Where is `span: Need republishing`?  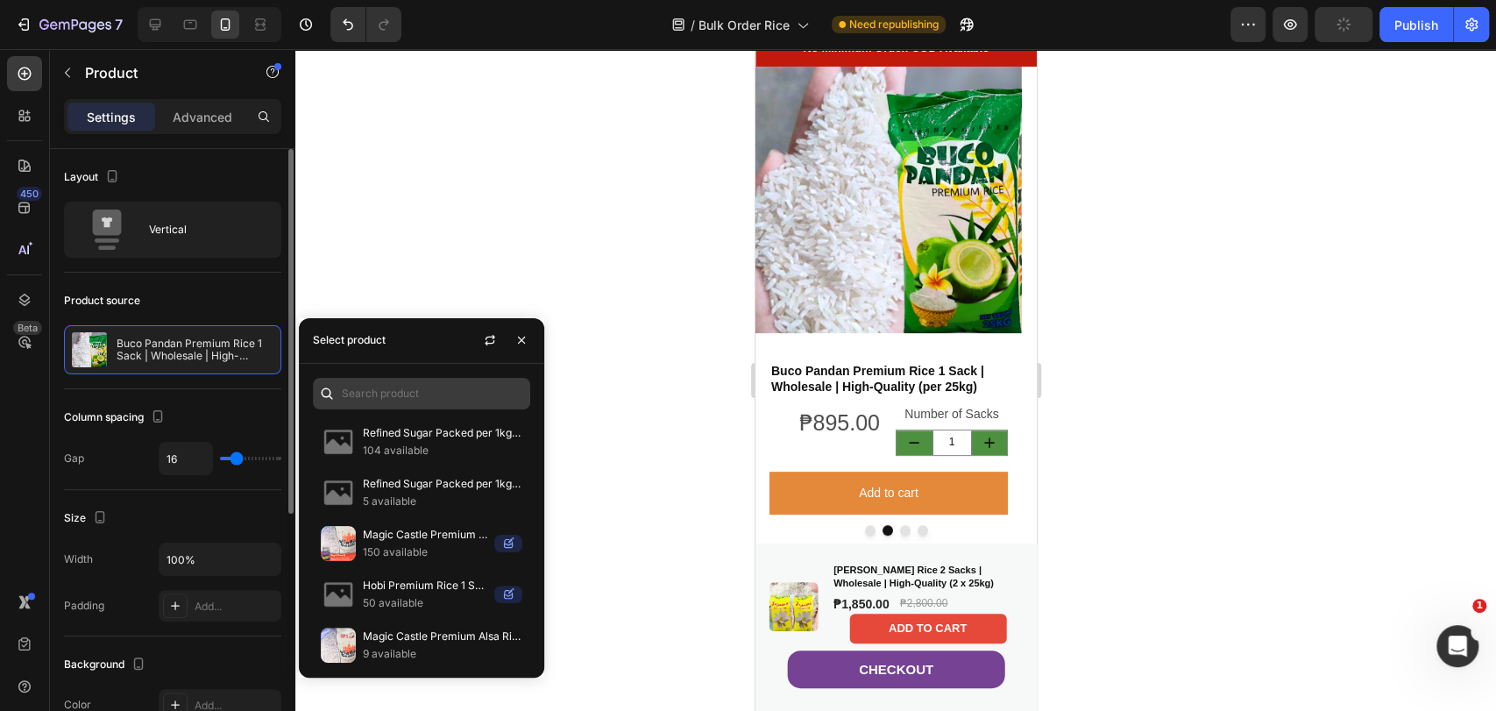 span: Need republishing is located at coordinates (894, 25).